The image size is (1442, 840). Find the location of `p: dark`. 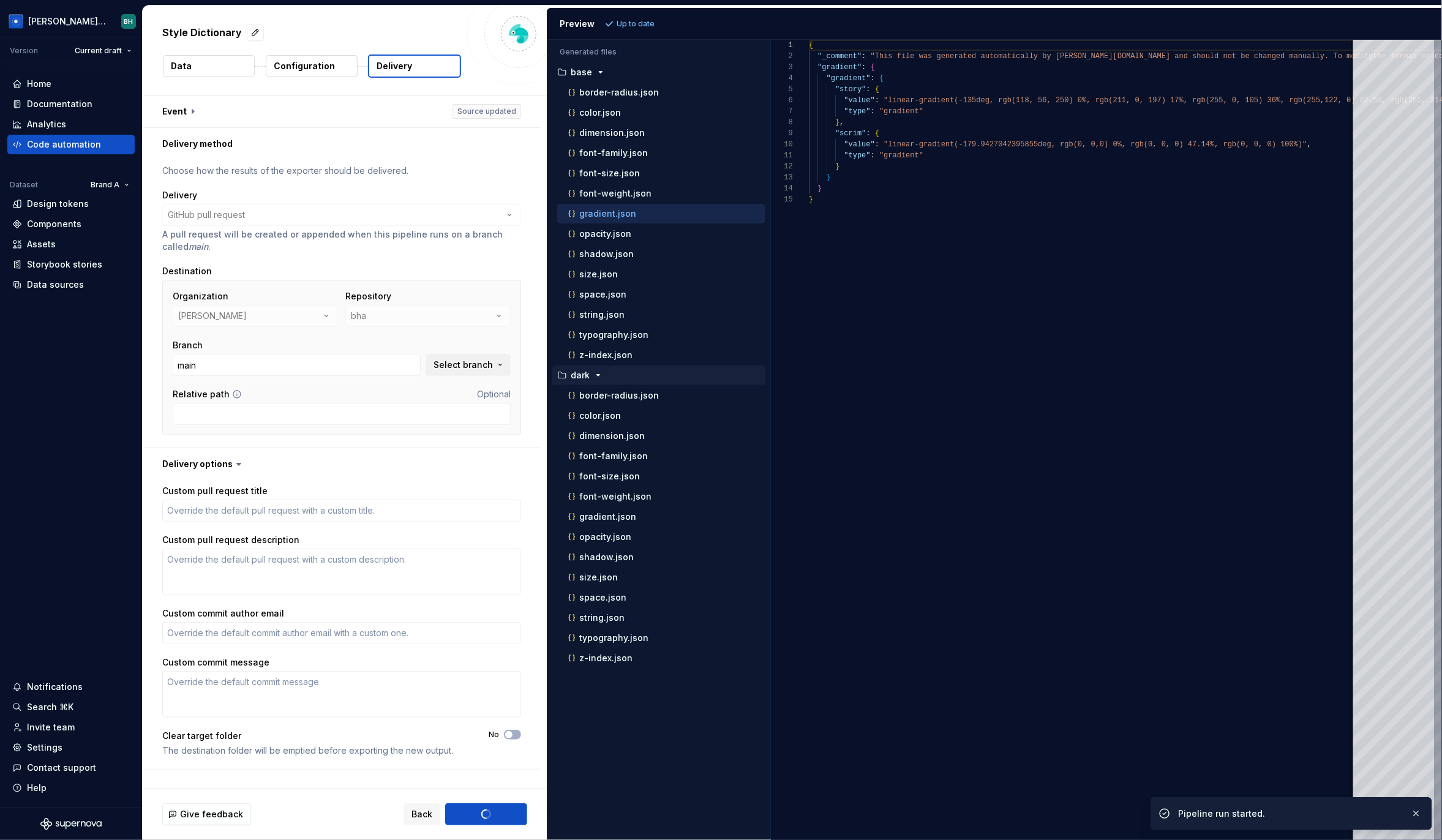

p: dark is located at coordinates (580, 376).